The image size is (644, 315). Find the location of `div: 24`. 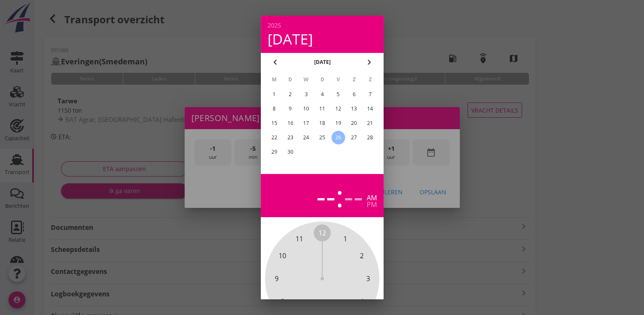

div: 24 is located at coordinates (306, 138).